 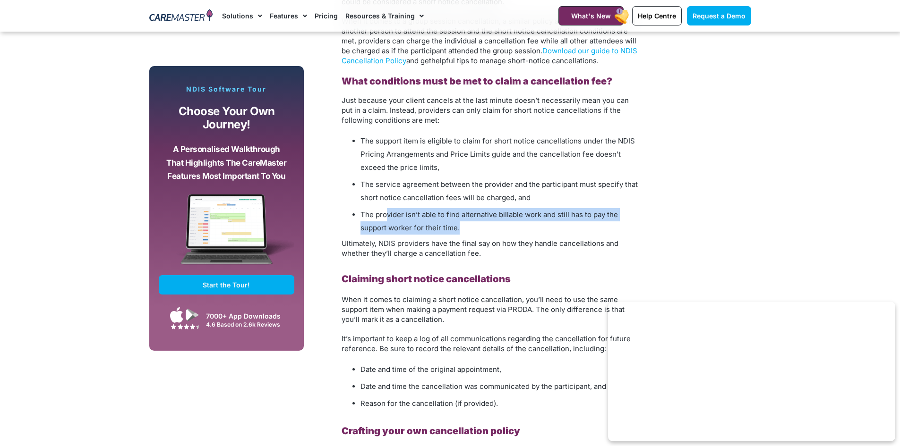 I want to click on span: When it comes to claiming a short notice cancellation, you’ll need to use the same support item w..., so click(x=483, y=309).